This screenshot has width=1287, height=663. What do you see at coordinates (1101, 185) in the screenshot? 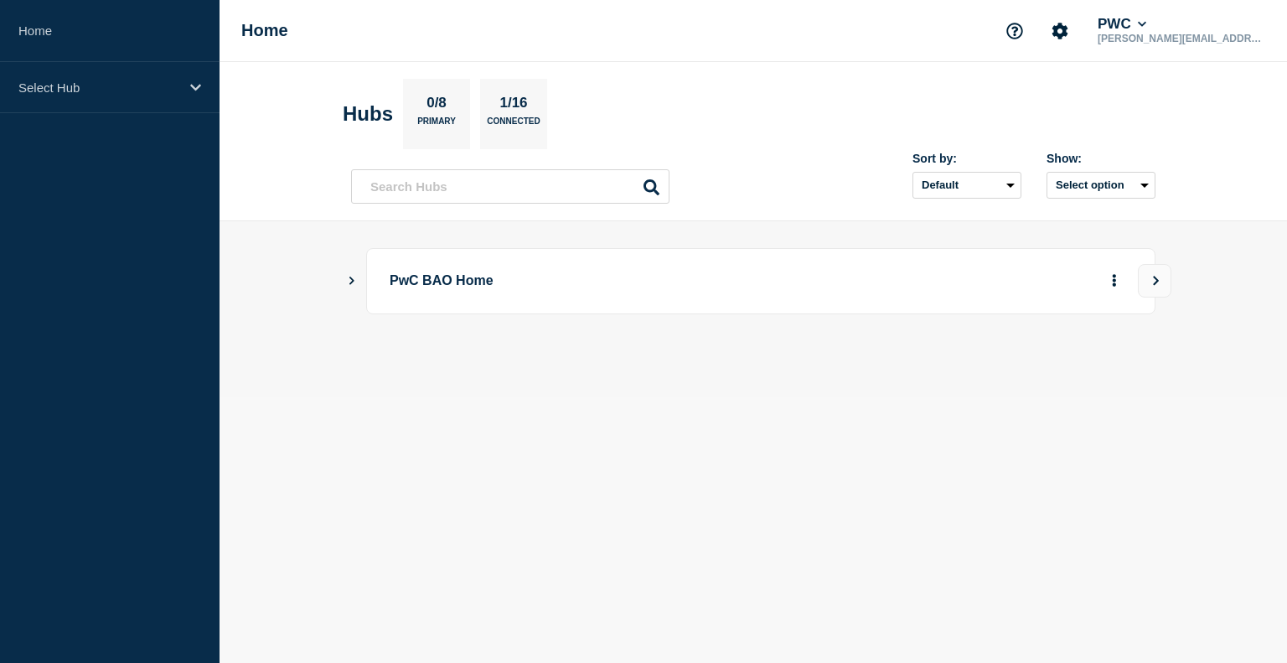
I see `button: Select option` at bounding box center [1101, 185].